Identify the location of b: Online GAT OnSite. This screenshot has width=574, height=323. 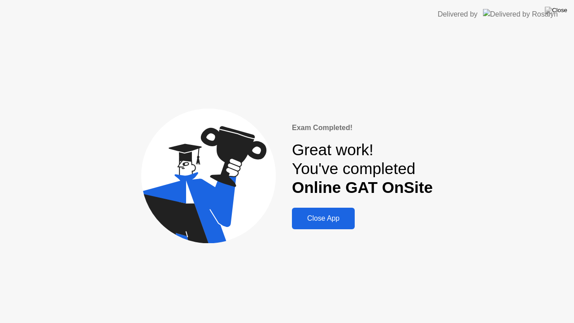
(362, 187).